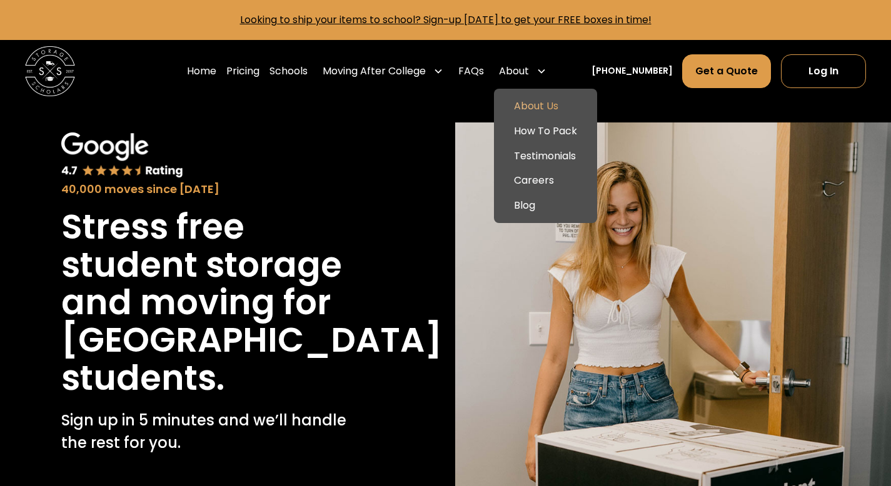 Image resolution: width=891 pixels, height=486 pixels. Describe the element at coordinates (545, 156) in the screenshot. I see `nav: About` at that location.